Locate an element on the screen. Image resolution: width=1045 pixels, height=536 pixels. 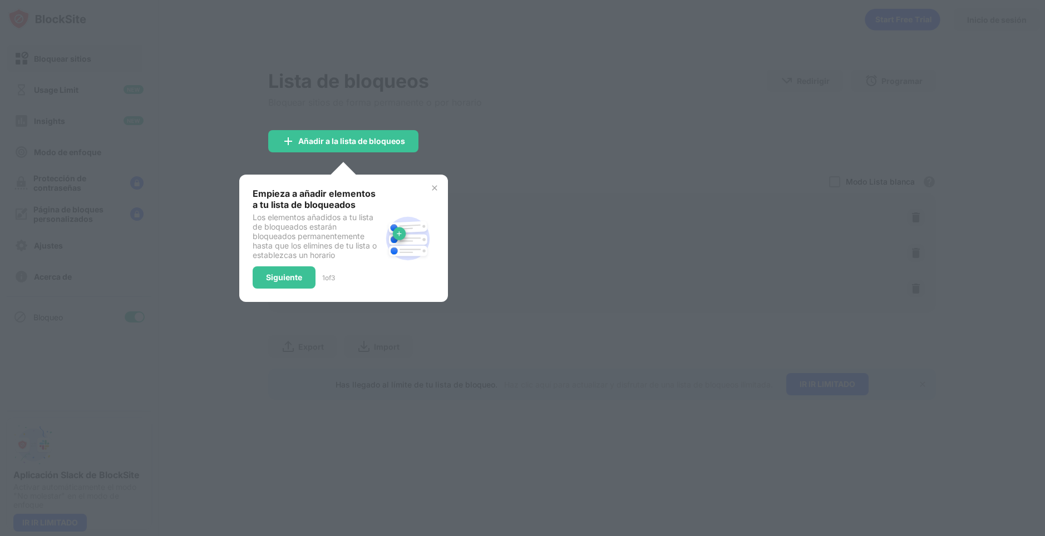
img: x-button.svg is located at coordinates (435, 188).